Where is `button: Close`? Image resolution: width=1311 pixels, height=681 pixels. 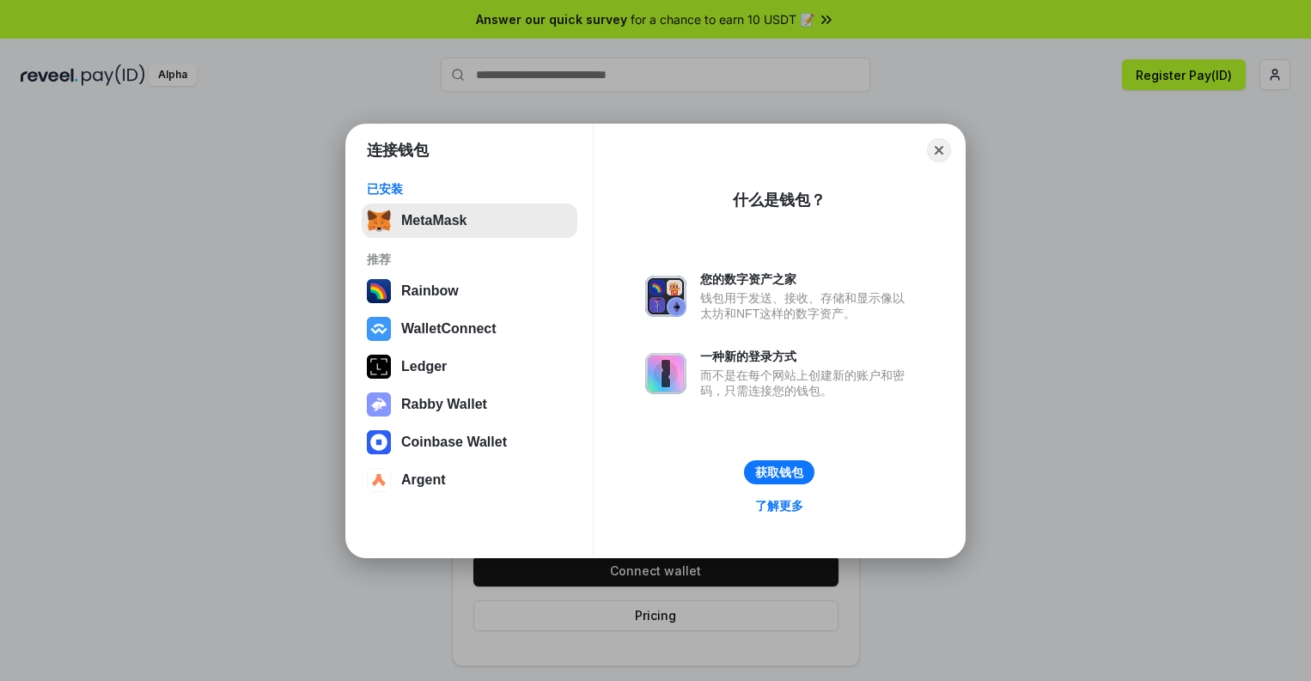
button: Close is located at coordinates (939, 150).